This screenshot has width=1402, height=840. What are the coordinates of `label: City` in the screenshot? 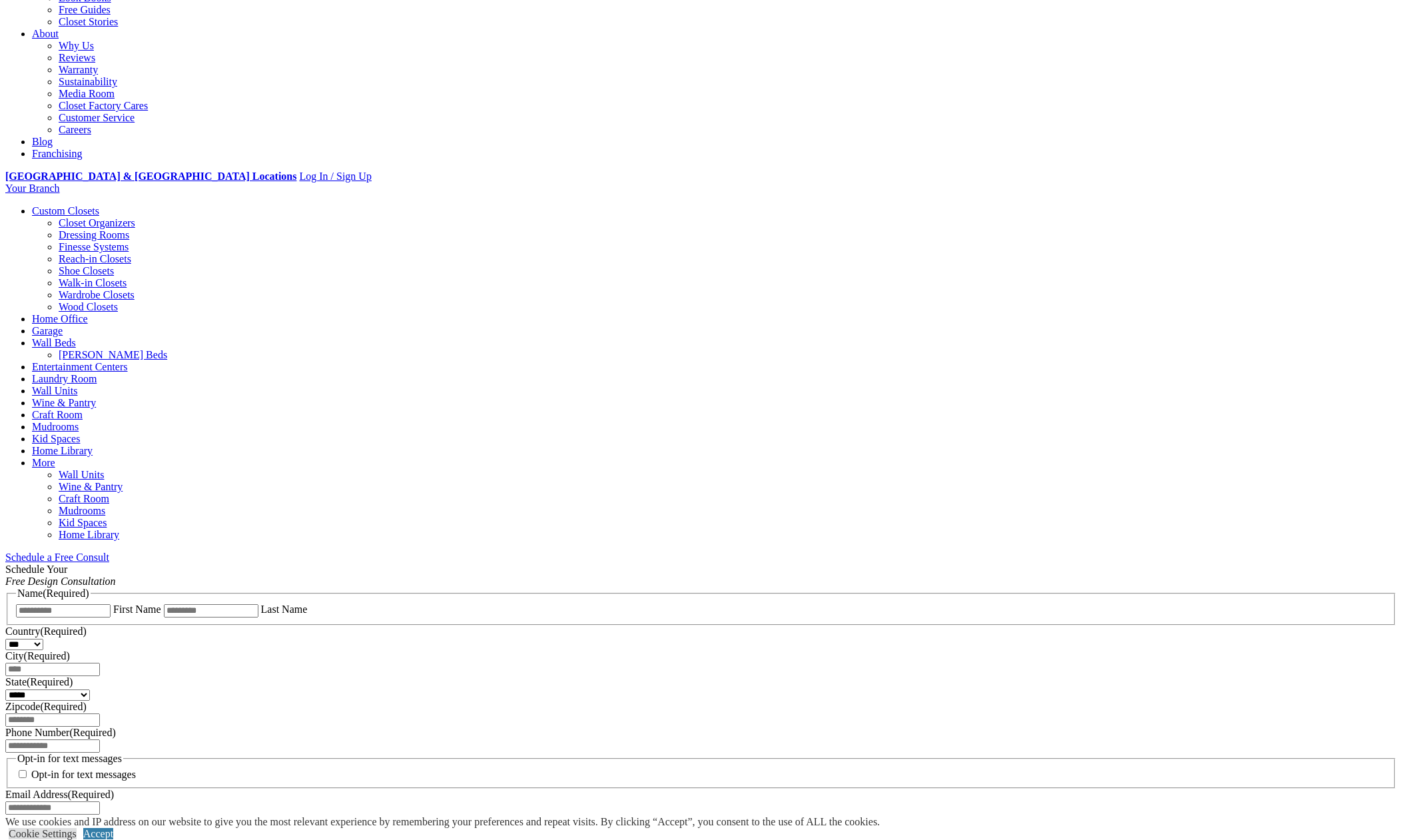 It's located at (37, 655).